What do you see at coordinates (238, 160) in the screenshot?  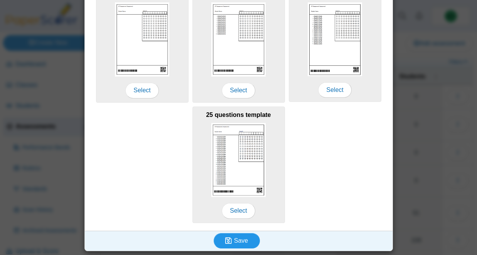 I see `img: scan_sheet_25_questions.png` at bounding box center [238, 160].